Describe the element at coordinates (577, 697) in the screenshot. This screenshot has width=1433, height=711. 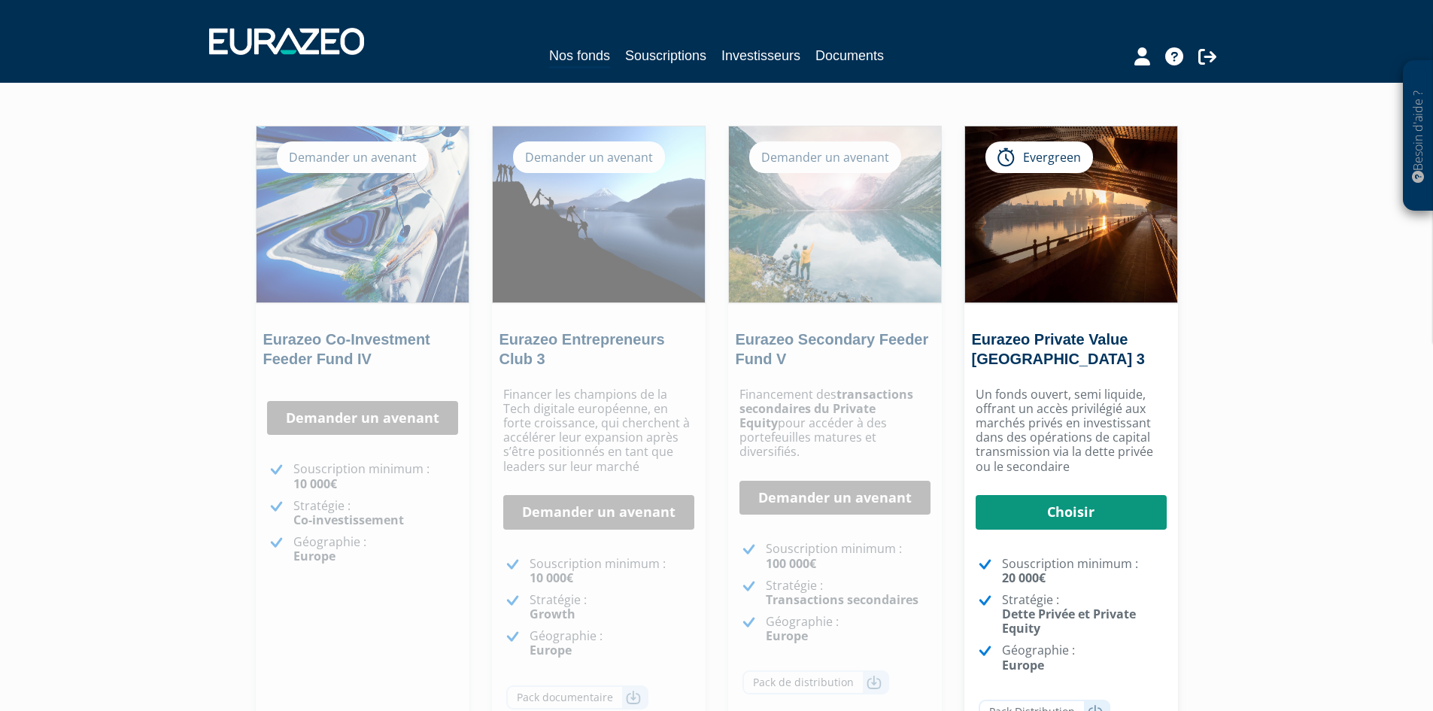
I see `a: Pack documentaire` at that location.